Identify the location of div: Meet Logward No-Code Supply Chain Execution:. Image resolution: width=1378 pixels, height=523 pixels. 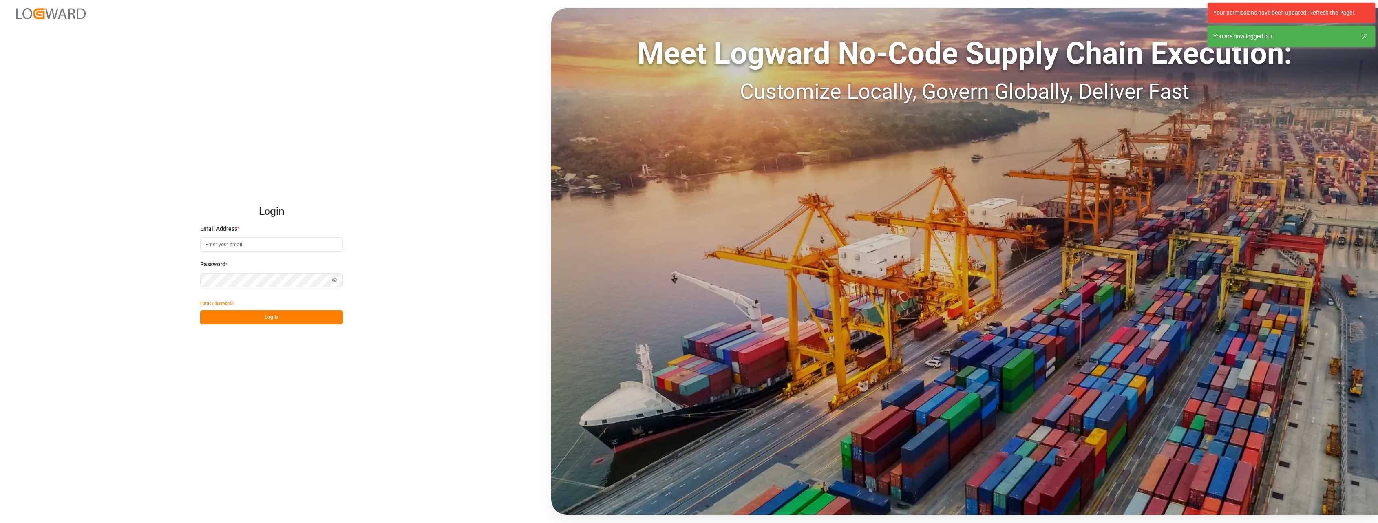
(965, 53).